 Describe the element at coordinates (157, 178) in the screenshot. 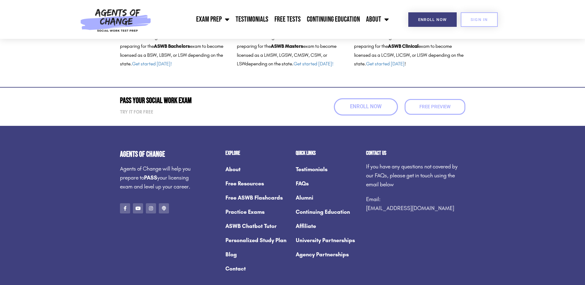

I see `p: Agents of Change will help you prepare to your licensing exam and level up your career.` at that location.